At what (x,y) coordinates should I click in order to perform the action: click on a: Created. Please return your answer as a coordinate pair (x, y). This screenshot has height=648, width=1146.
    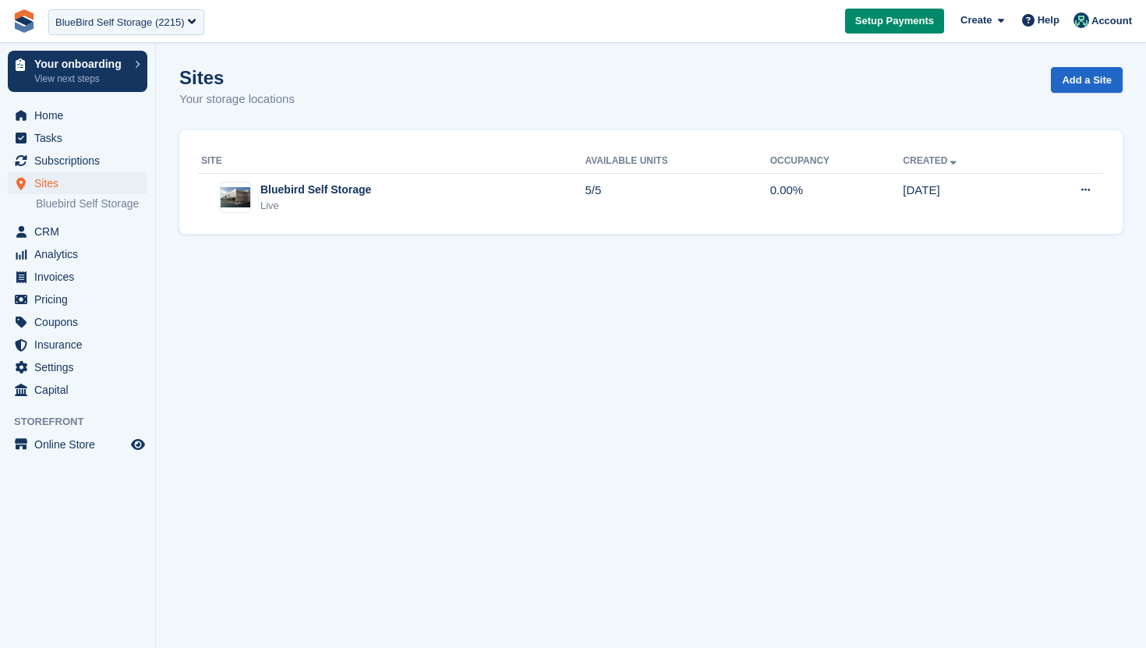
    Looking at the image, I should click on (931, 161).